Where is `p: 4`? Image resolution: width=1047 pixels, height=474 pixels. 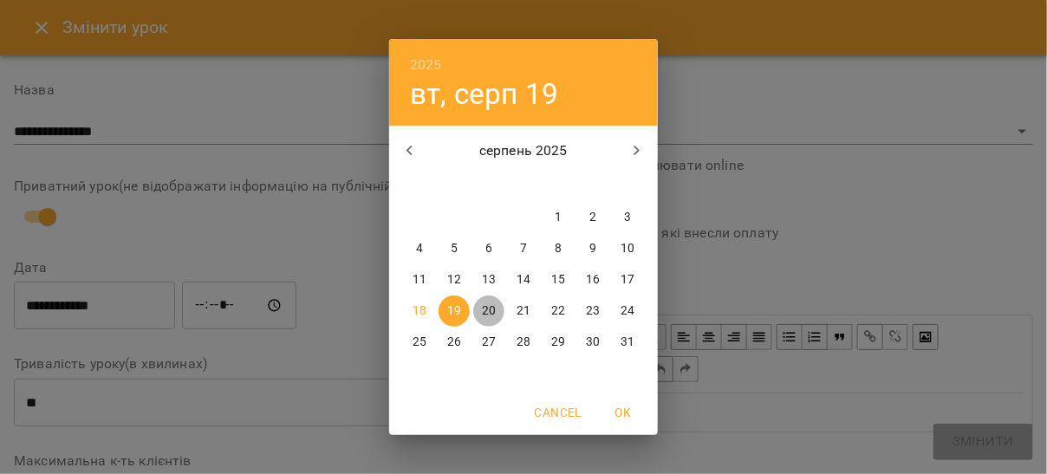
p: 4 is located at coordinates (419, 249).